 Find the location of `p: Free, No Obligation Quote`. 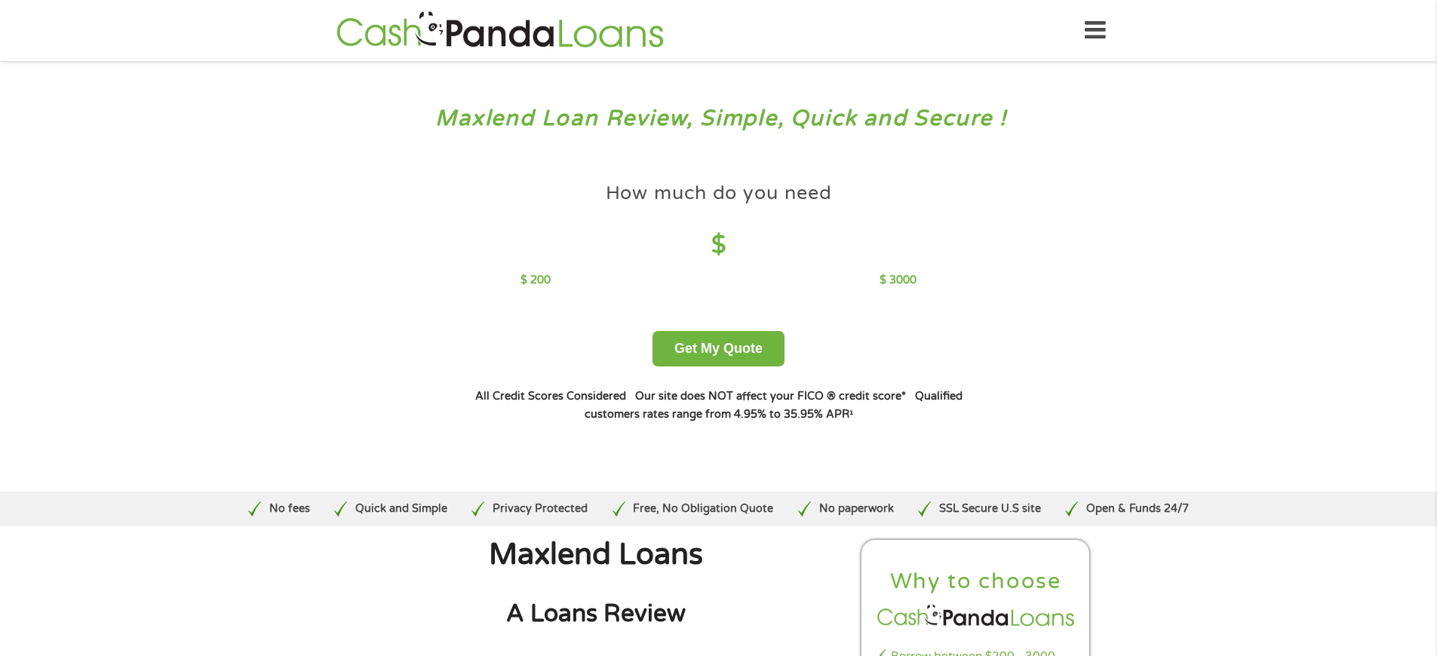

p: Free, No Obligation Quote is located at coordinates (703, 509).